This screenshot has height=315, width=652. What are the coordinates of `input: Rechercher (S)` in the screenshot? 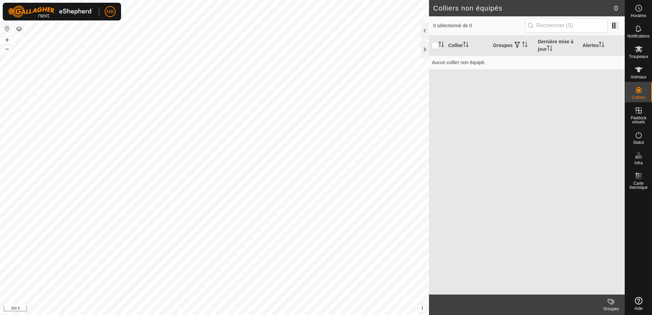 It's located at (566, 26).